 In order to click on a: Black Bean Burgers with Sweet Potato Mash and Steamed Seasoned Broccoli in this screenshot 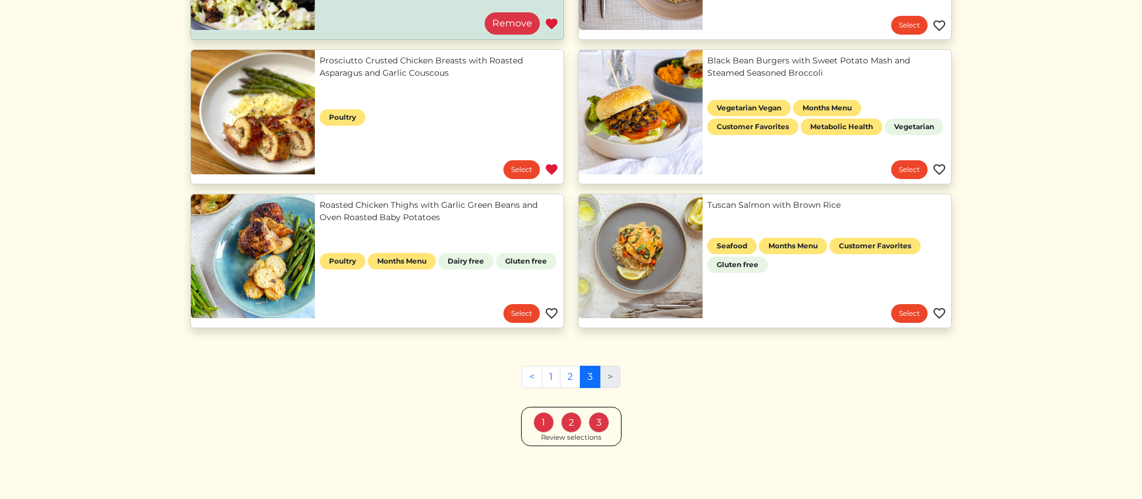, I will do `click(826, 67)`.